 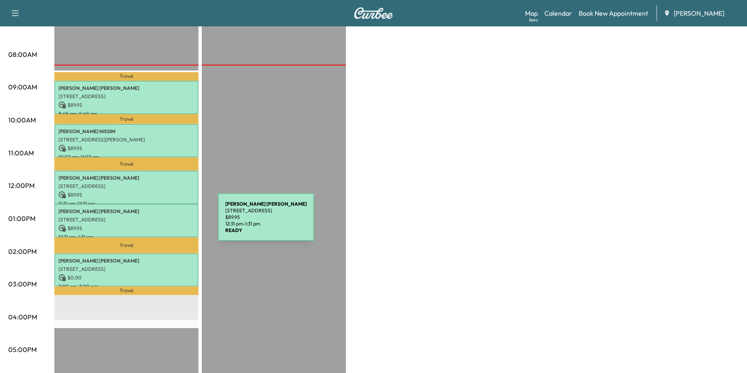 I want to click on a: Calendar, so click(x=558, y=13).